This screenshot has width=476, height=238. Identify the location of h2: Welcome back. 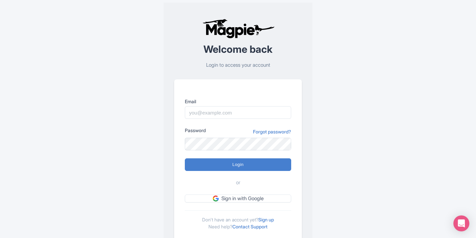
(238, 49).